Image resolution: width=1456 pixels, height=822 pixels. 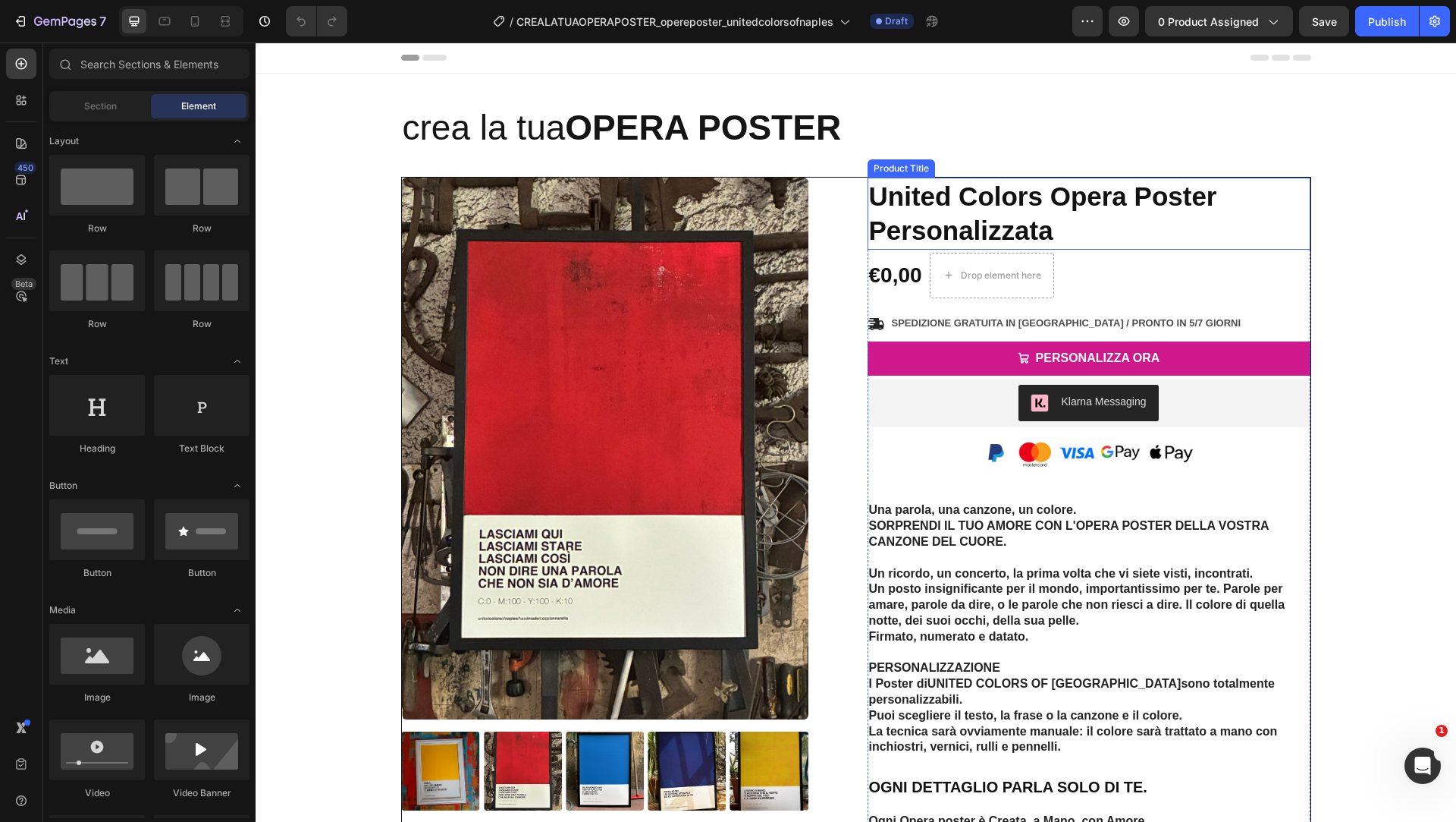 What do you see at coordinates (1325, 21) in the screenshot?
I see `button: Save` at bounding box center [1325, 21].